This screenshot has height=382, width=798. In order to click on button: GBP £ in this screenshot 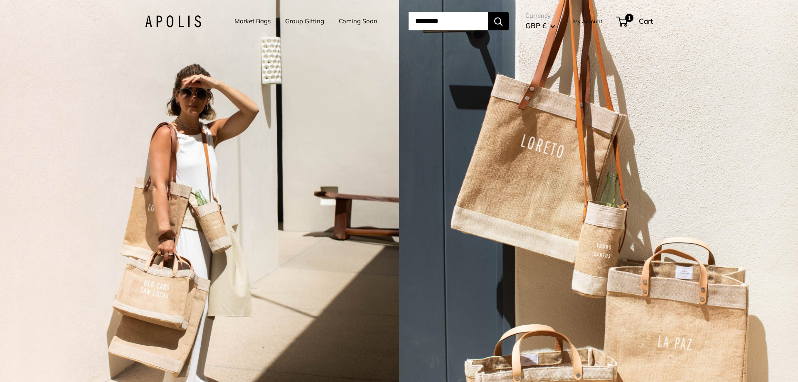, I will do `click(540, 26)`.